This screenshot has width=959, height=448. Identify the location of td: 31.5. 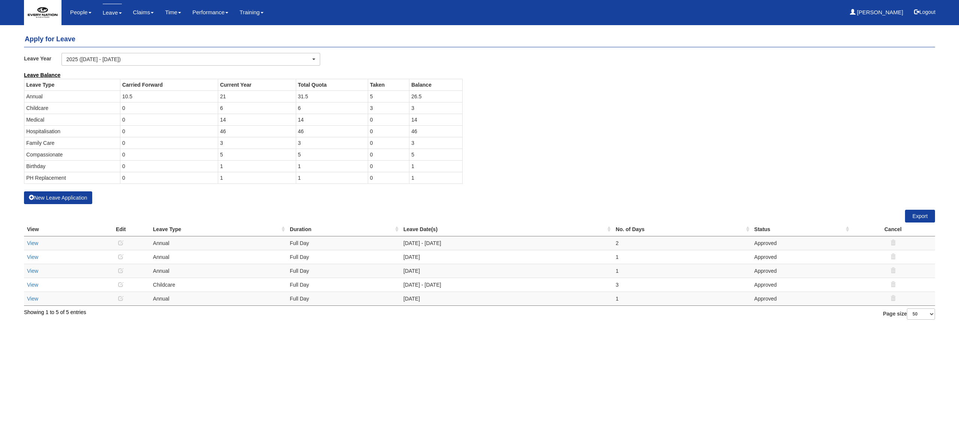
(332, 96).